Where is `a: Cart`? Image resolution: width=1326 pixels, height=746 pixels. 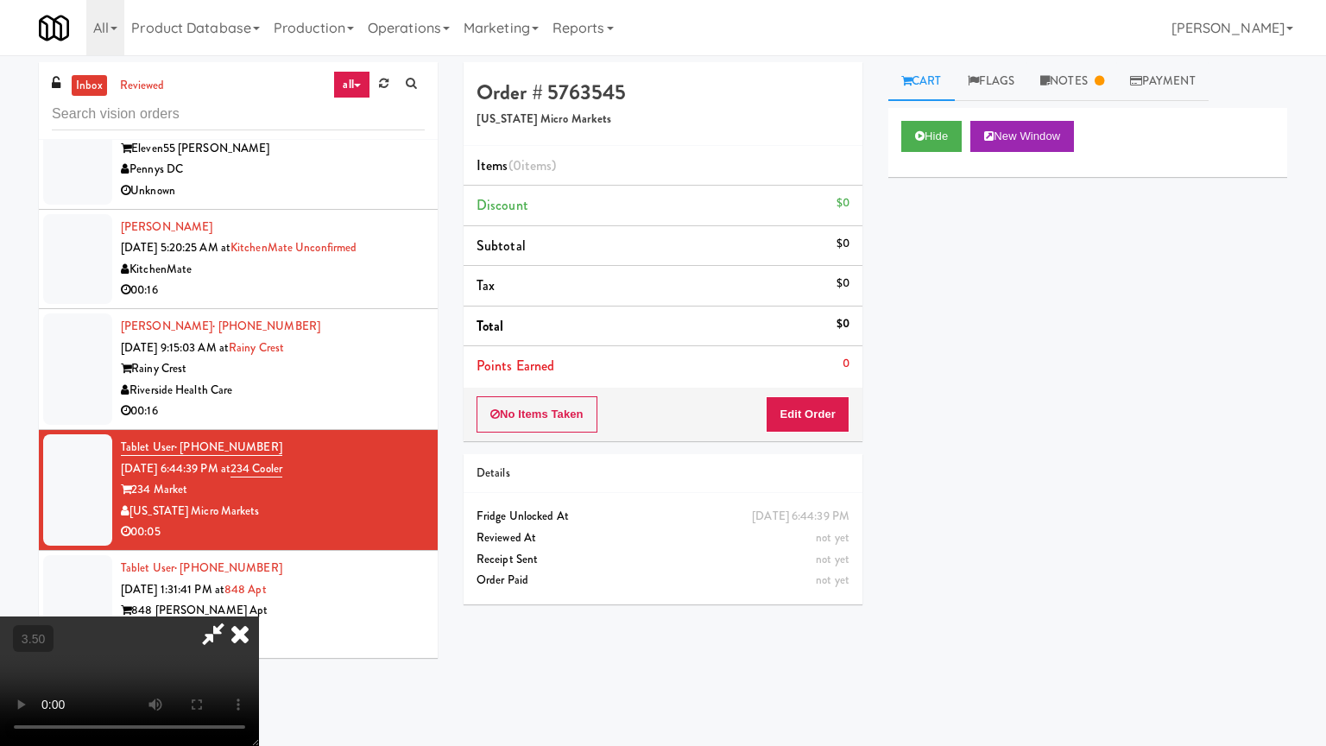
a: Cart is located at coordinates (921, 81).